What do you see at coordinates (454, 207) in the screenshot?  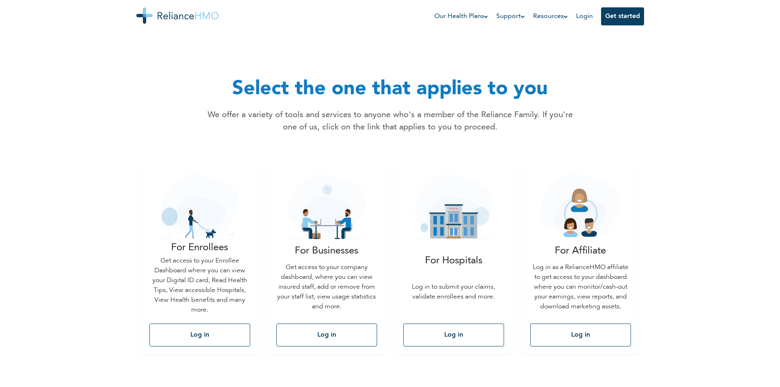 I see `img: hospital_icon.svg` at bounding box center [454, 207].